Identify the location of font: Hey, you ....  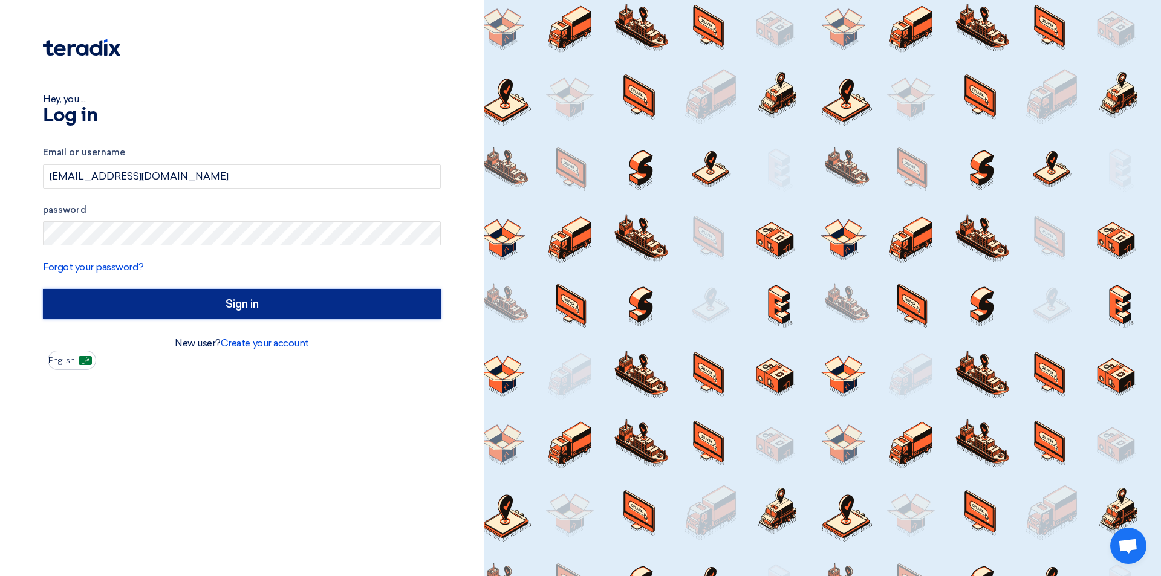
(64, 99).